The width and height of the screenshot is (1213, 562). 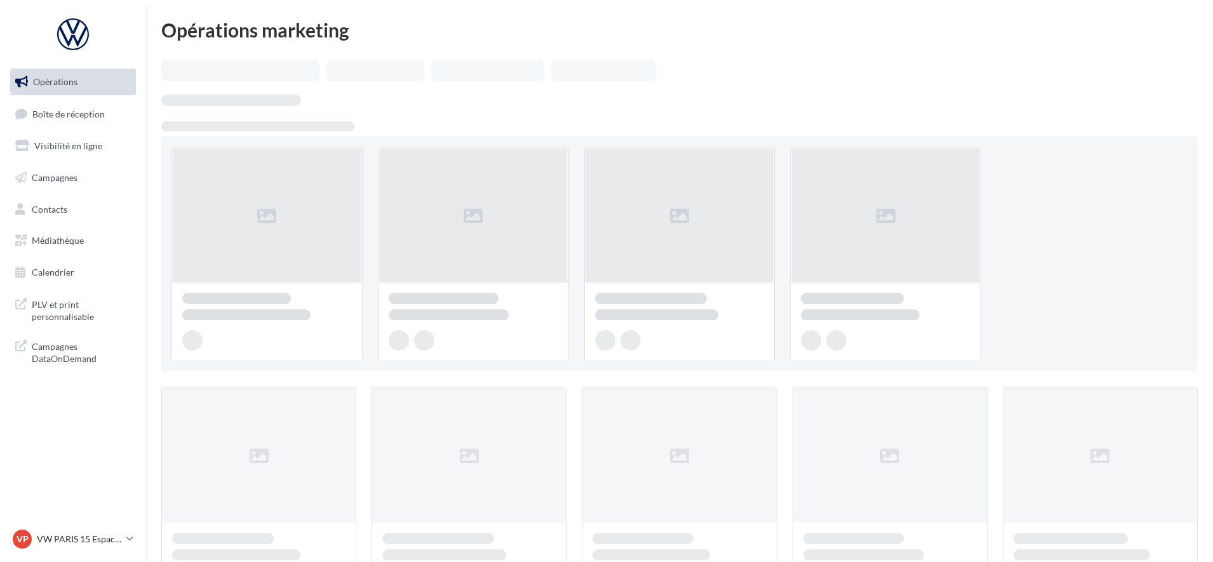 I want to click on span: Opérations, so click(x=55, y=81).